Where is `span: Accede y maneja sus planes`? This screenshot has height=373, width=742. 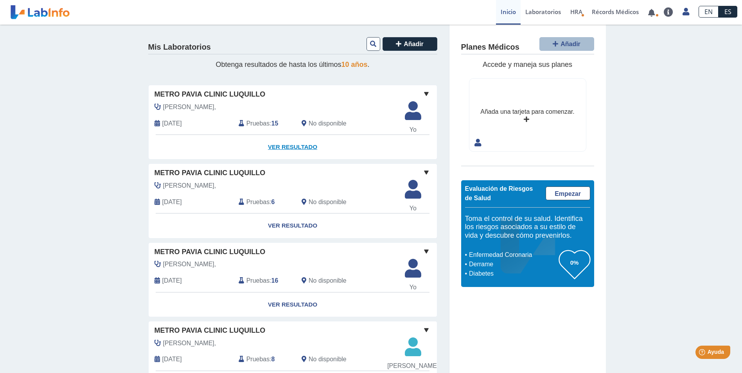
span: Accede y maneja sus planes is located at coordinates (527, 65).